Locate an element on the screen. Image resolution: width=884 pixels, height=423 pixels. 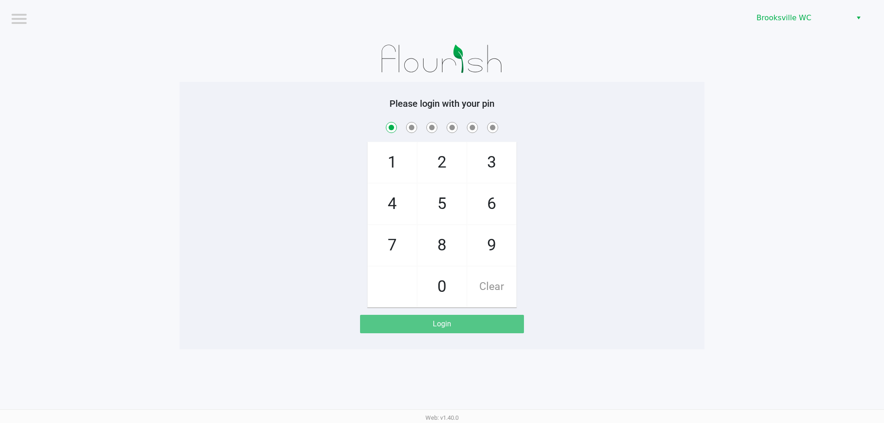
h5: Please login with your pin is located at coordinates (442, 104).